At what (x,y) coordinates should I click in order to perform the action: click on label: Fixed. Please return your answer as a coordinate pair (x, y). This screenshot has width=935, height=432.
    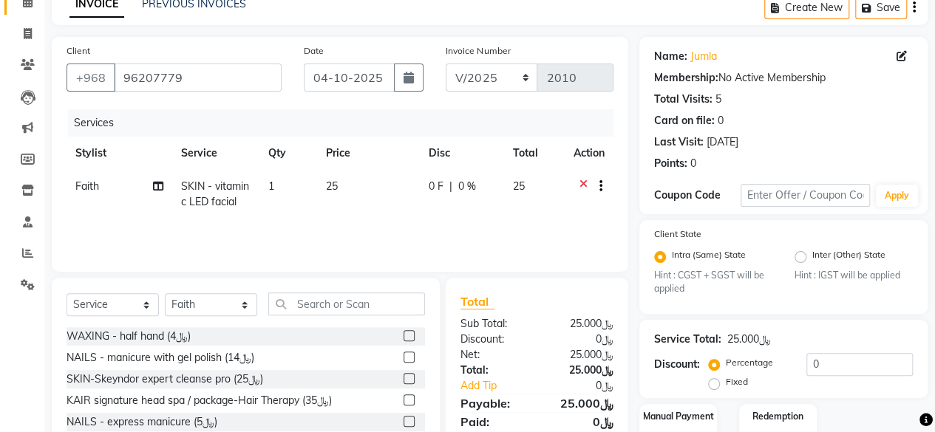
    Looking at the image, I should click on (737, 382).